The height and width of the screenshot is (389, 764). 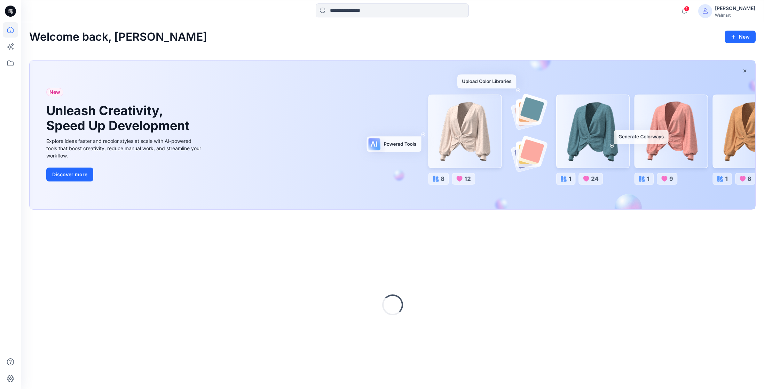 I want to click on button: New, so click(x=740, y=37).